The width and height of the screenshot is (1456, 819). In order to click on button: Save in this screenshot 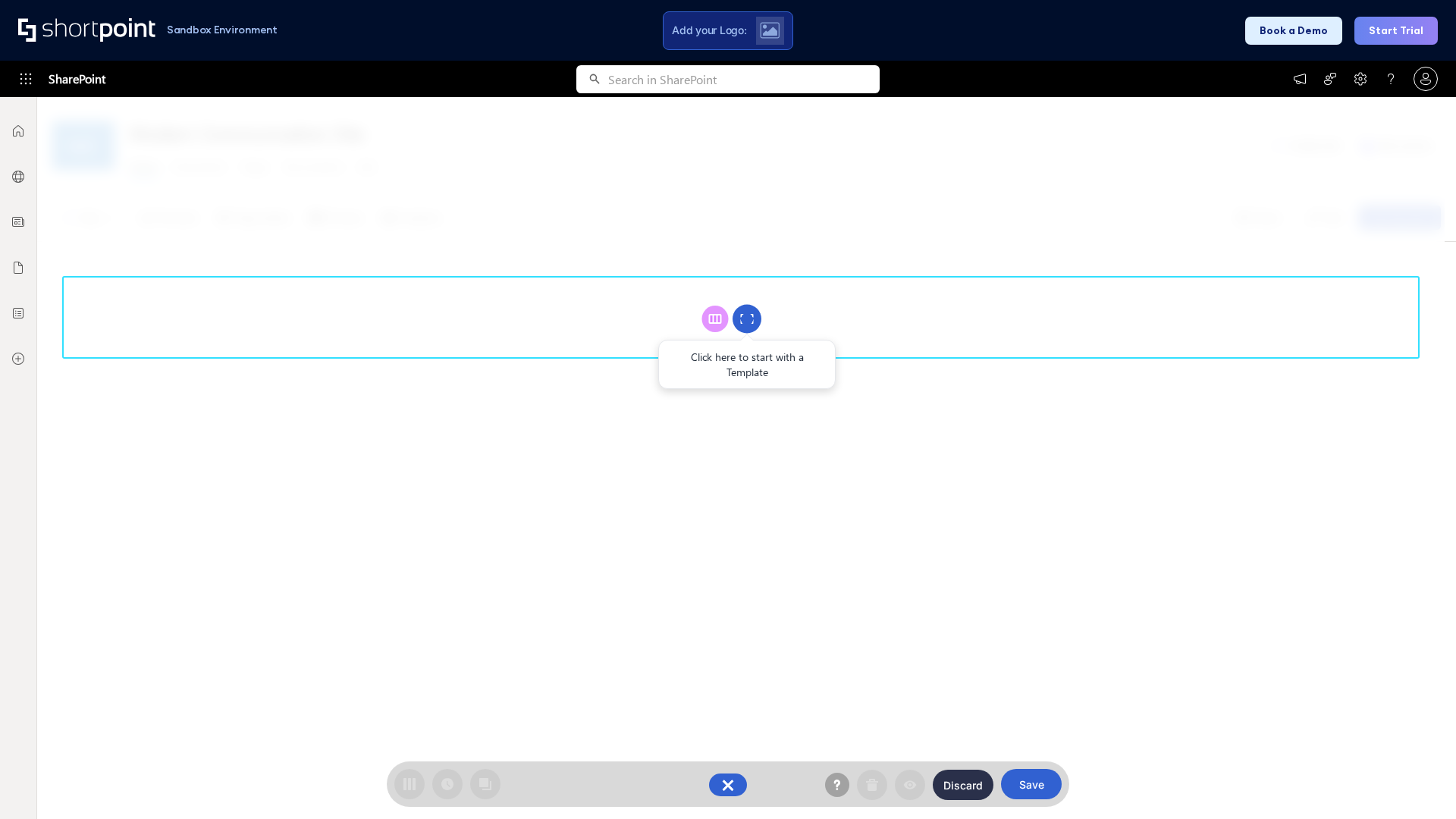, I will do `click(1032, 784)`.